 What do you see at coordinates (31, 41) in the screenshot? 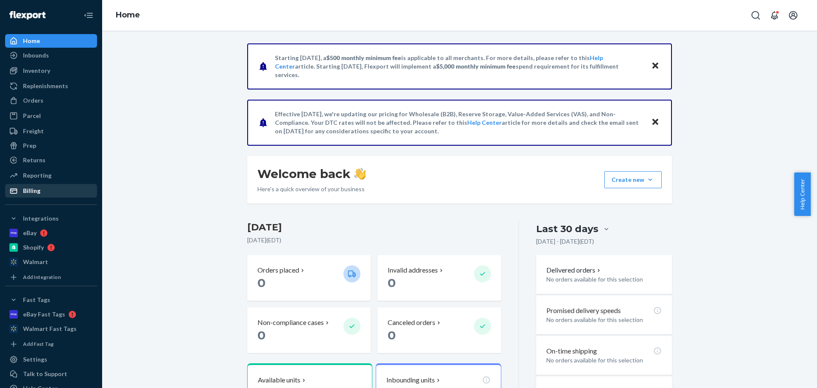
I see `div: Home` at bounding box center [31, 41].